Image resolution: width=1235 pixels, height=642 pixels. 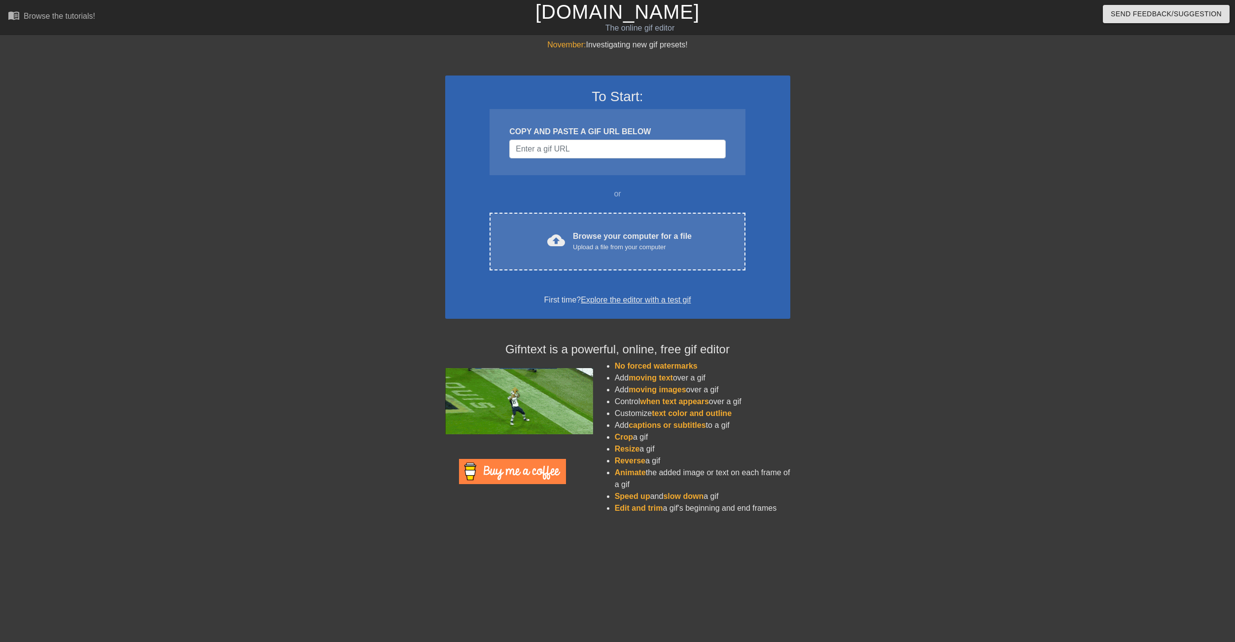 What do you see at coordinates (59, 16) in the screenshot?
I see `div: Browse the tutorials!` at bounding box center [59, 16].